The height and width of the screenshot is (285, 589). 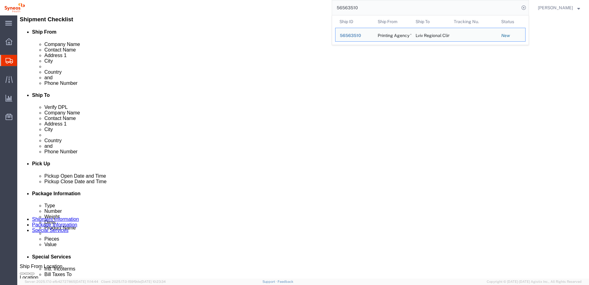 I want to click on th: Ship To, so click(x=430, y=22).